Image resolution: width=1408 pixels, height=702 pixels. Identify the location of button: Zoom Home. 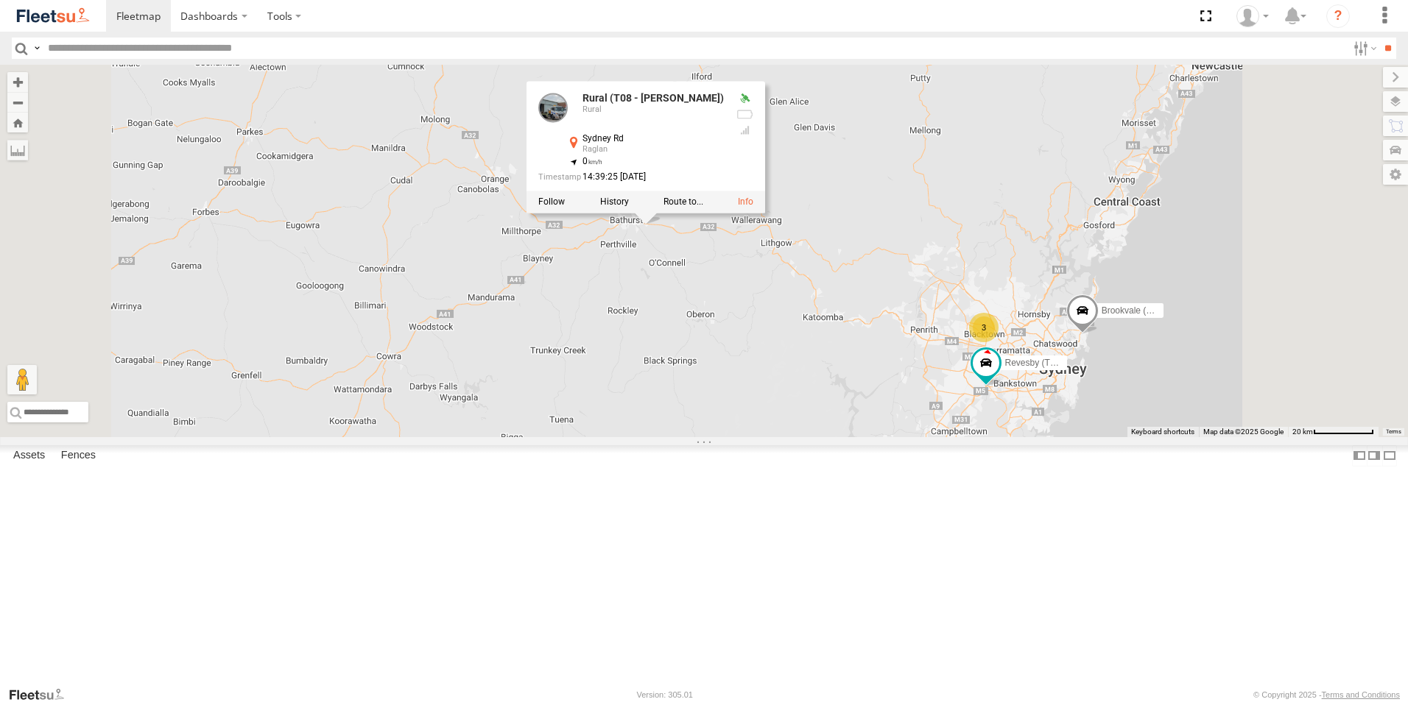
(18, 122).